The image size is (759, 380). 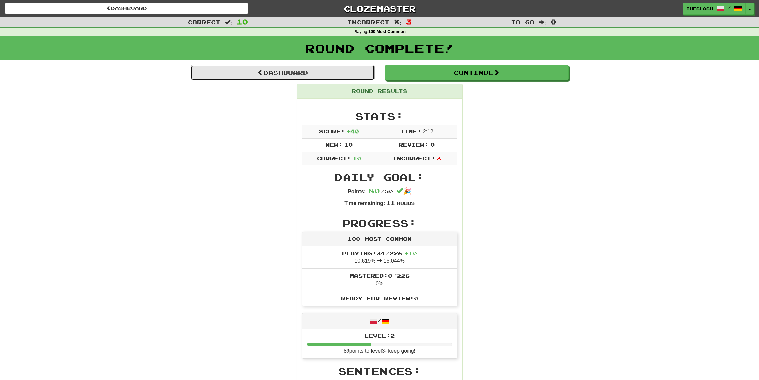 I want to click on span: Review:, so click(x=414, y=144).